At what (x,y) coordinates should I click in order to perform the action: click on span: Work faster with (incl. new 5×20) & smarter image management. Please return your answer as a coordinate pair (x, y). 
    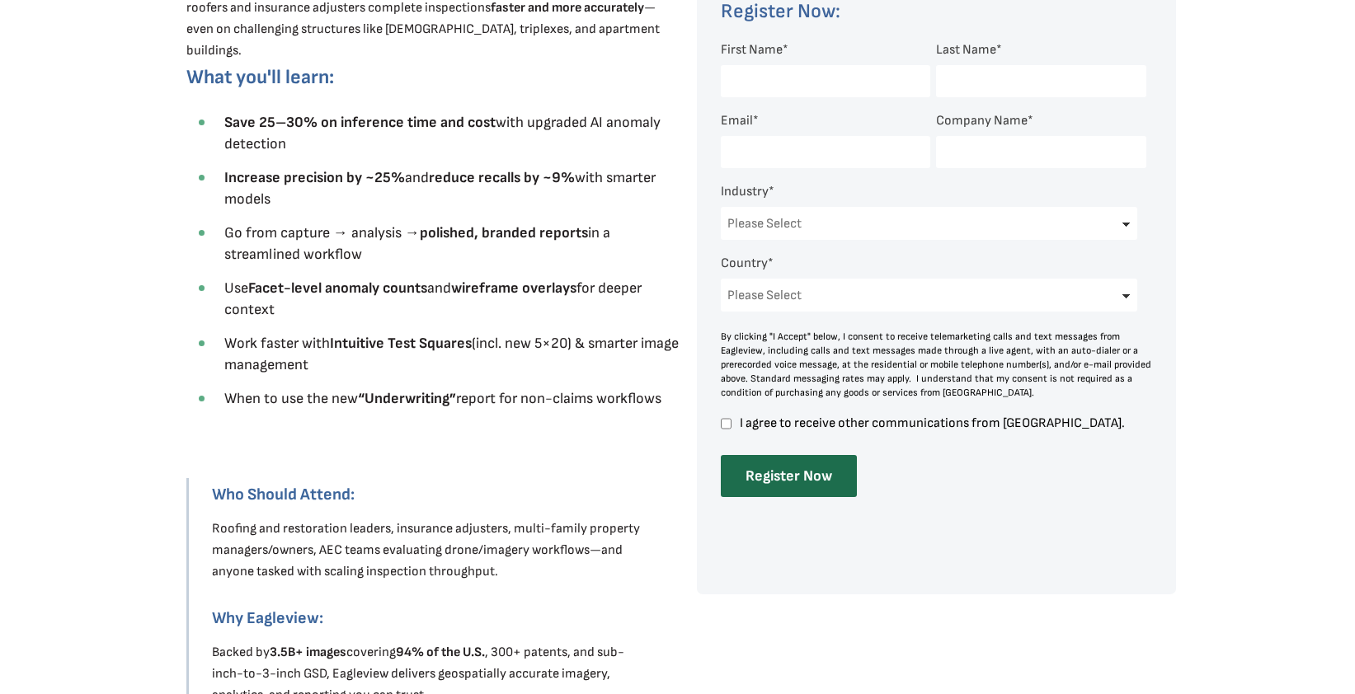
    Looking at the image, I should click on (451, 354).